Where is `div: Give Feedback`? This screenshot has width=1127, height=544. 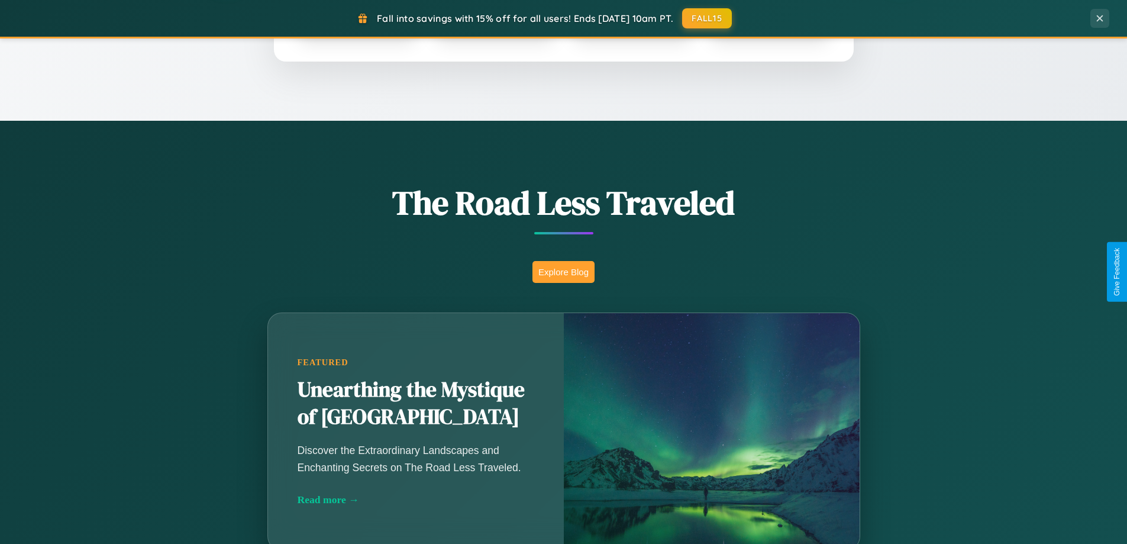 div: Give Feedback is located at coordinates (1117, 272).